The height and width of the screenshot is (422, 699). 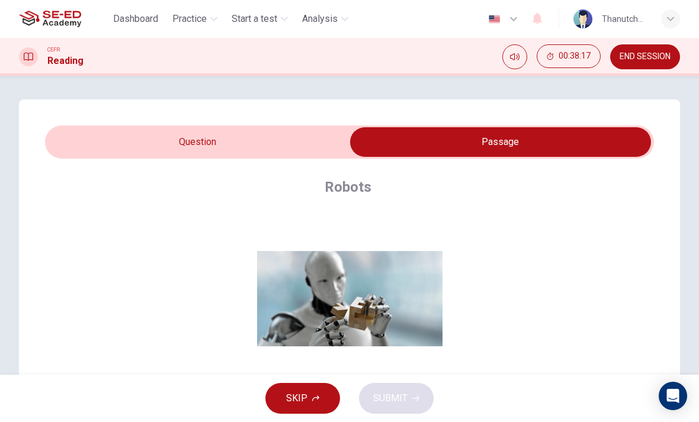 What do you see at coordinates (624, 19) in the screenshot?
I see `div: Thanutchaphon Butdee` at bounding box center [624, 19].